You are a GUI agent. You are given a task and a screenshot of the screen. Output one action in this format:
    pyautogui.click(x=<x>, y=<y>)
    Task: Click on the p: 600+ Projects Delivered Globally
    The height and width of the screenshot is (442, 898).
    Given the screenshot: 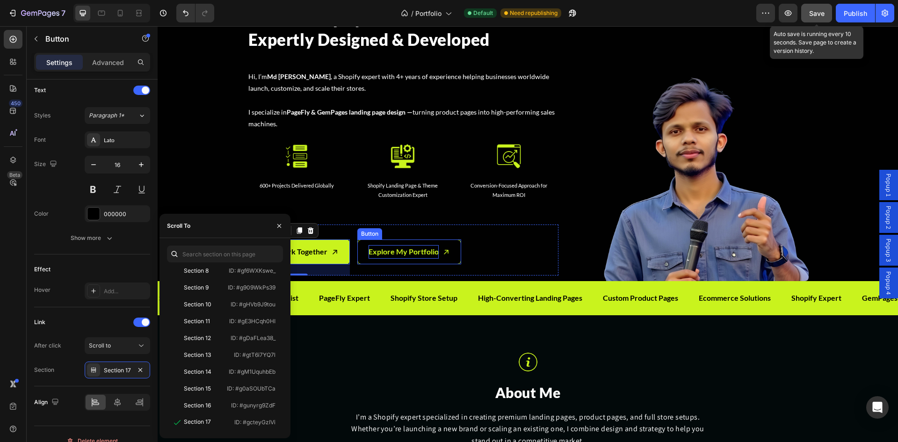 What is the action you would take?
    pyautogui.click(x=139, y=160)
    